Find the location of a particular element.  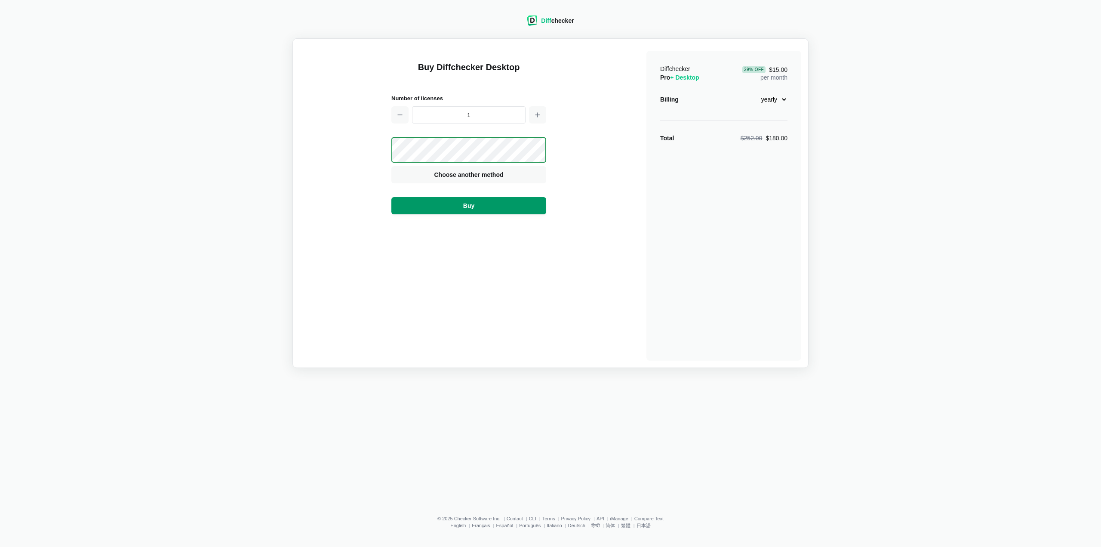

strong: Total is located at coordinates (667, 138).